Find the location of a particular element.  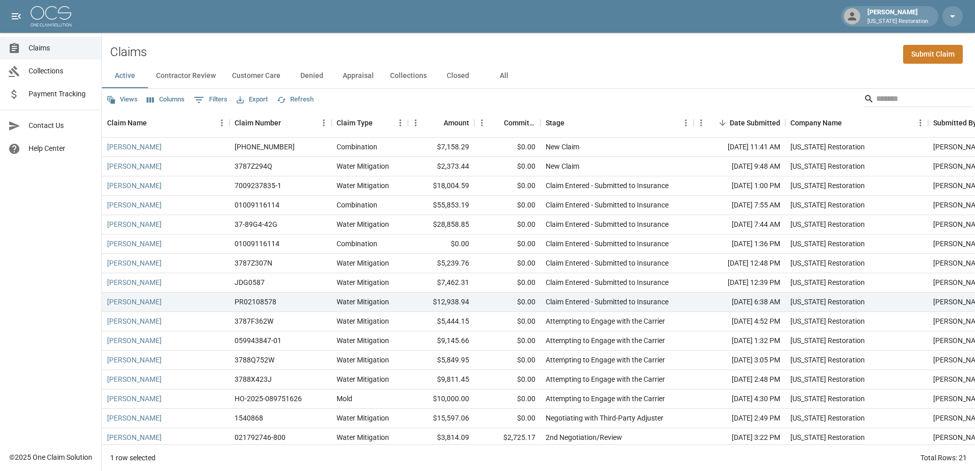

div: Attempting to Engage with the Carrier is located at coordinates (605, 341).